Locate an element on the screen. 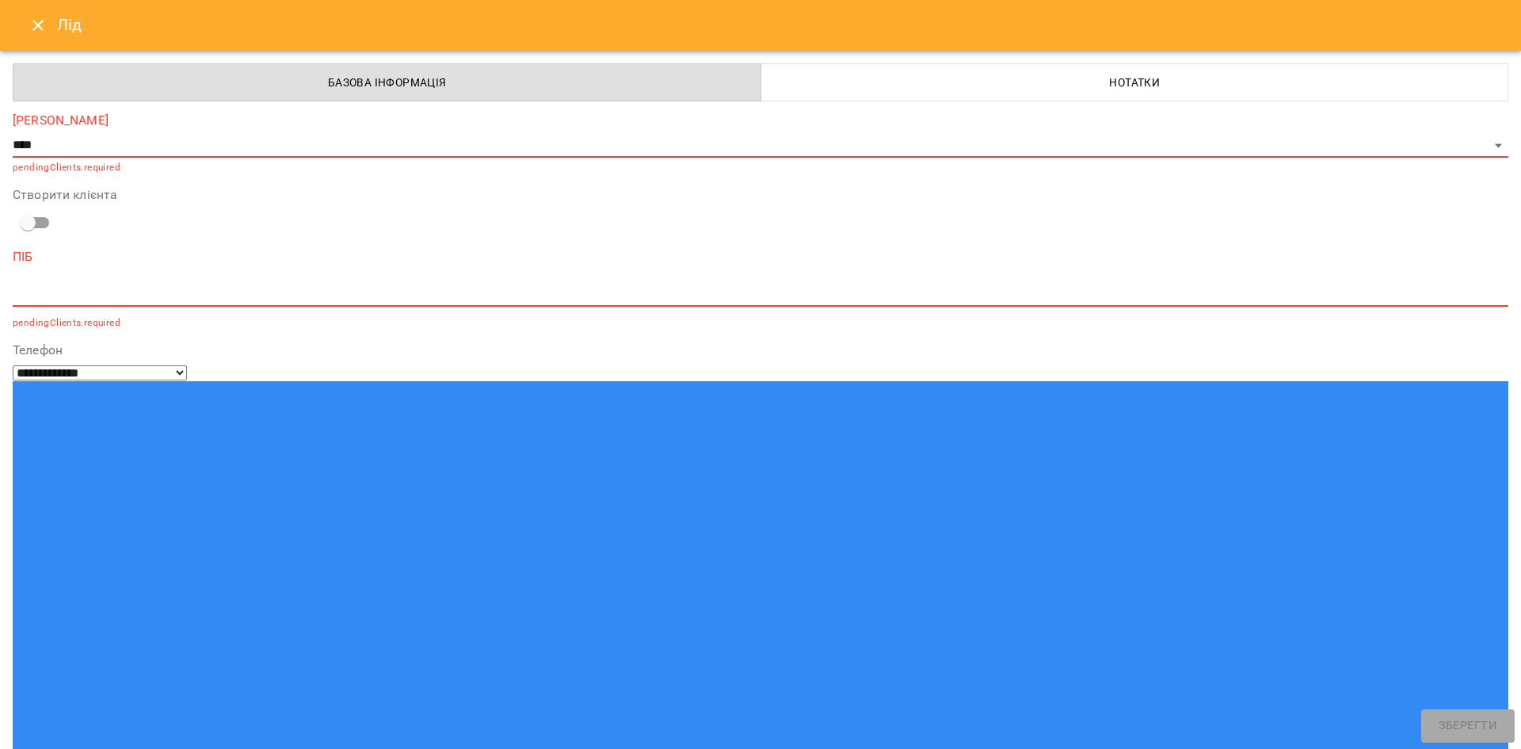 The height and width of the screenshot is (749, 1521). span: Базова інформація is located at coordinates (387, 82).